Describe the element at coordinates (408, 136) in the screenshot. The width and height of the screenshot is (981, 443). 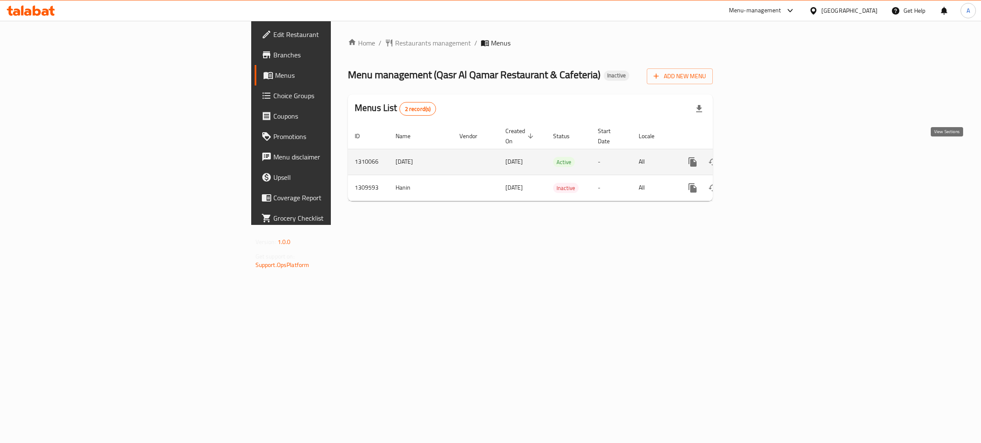
I see `span: Name` at that location.